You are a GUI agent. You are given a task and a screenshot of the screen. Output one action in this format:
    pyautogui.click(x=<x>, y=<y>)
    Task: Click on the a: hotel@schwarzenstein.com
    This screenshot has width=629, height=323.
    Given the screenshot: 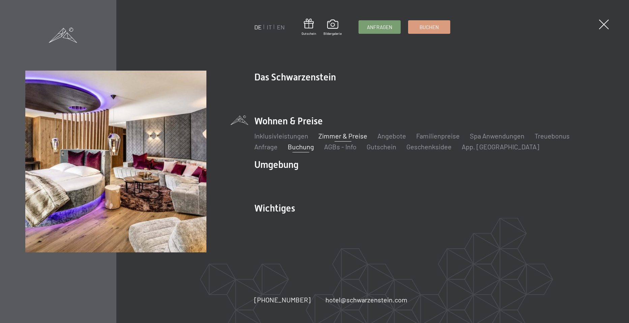 What is the action you would take?
    pyautogui.click(x=366, y=299)
    